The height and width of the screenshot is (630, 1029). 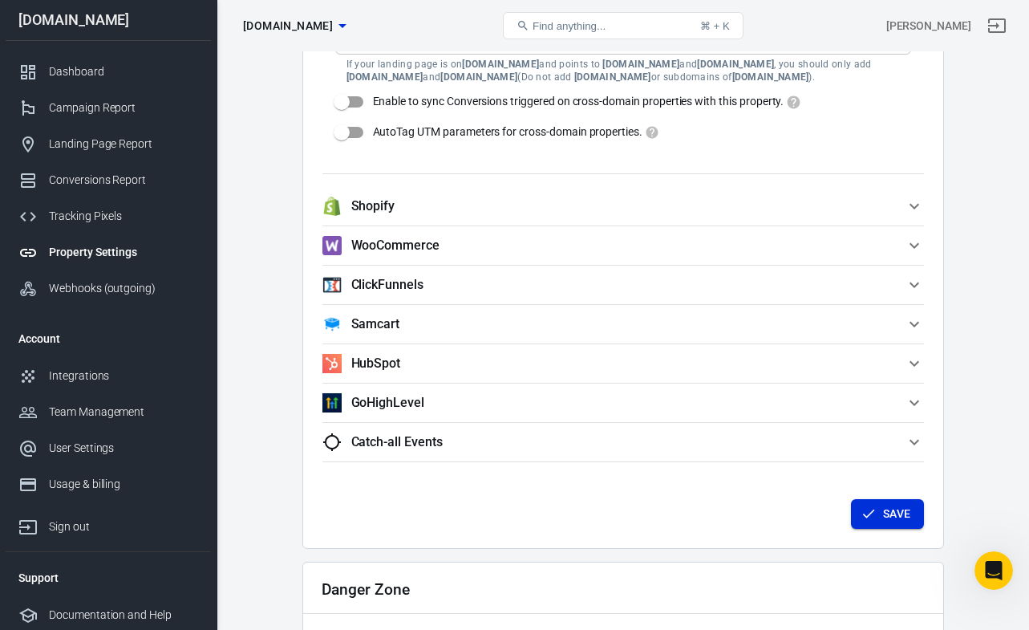 What do you see at coordinates (929, 26) in the screenshot?
I see `div: Account id: txVnG5a9` at bounding box center [929, 26].